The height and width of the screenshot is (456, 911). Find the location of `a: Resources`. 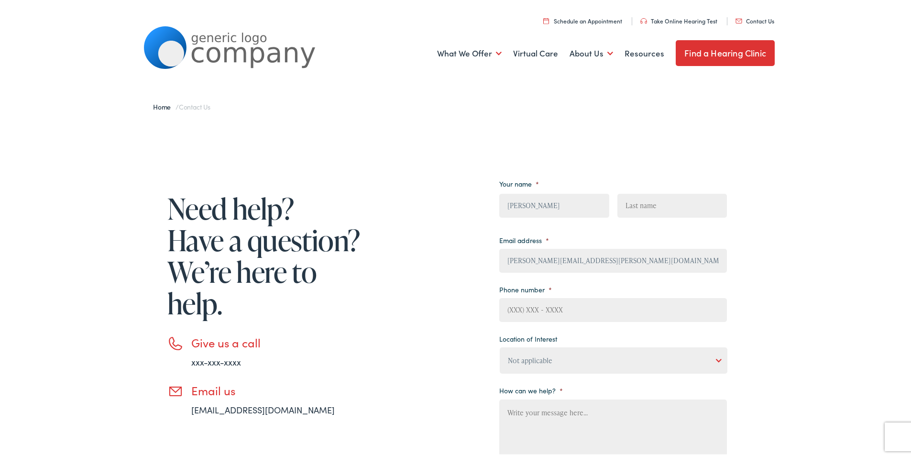

a: Resources is located at coordinates (644, 52).